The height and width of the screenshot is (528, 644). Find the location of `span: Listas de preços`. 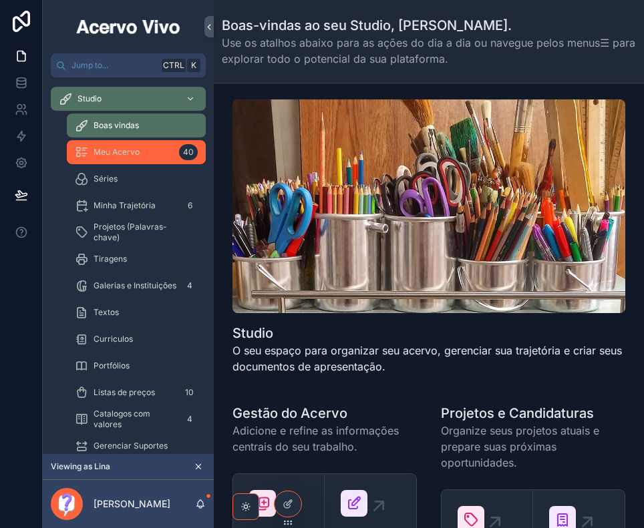

span: Listas de preços is located at coordinates (124, 393).